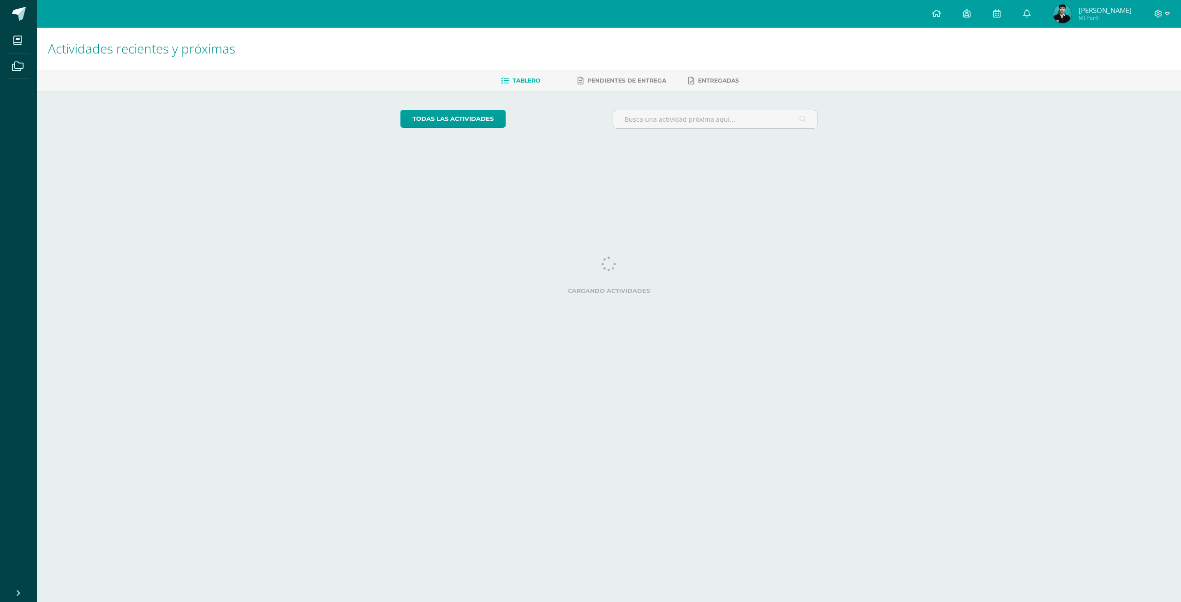  Describe the element at coordinates (1105, 18) in the screenshot. I see `span: Mi Perfil` at that location.